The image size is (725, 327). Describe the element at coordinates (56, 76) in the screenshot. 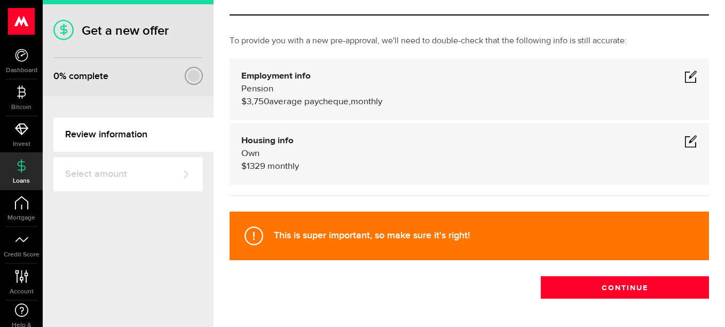

I see `span: 0` at that location.